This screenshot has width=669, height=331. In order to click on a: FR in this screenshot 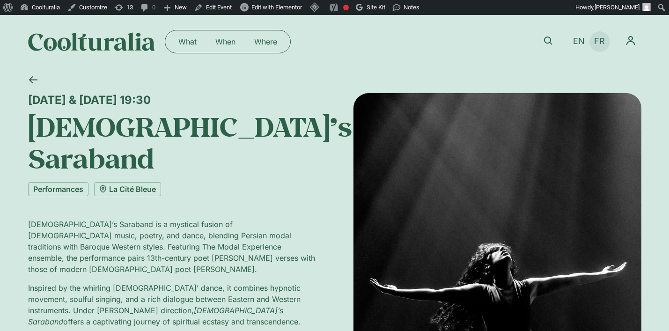, I will do `click(599, 41)`.